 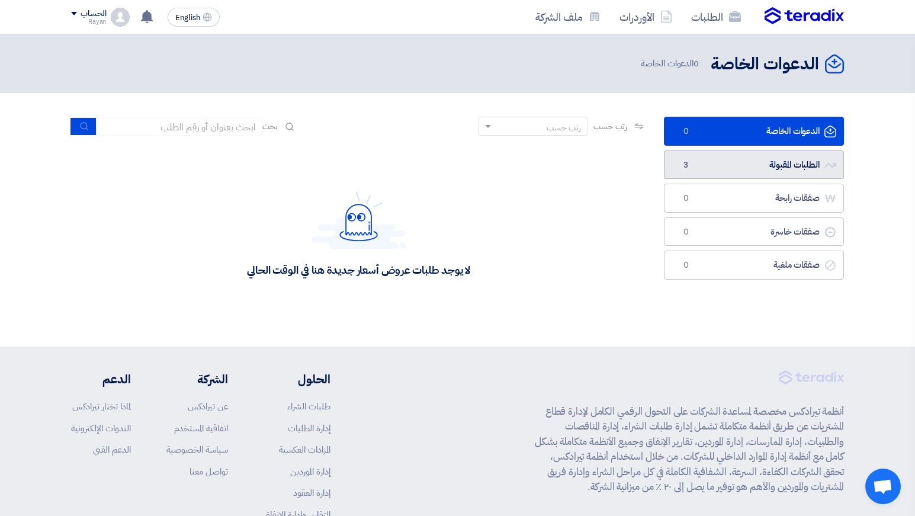 I want to click on a: الأوردرات, so click(x=646, y=17).